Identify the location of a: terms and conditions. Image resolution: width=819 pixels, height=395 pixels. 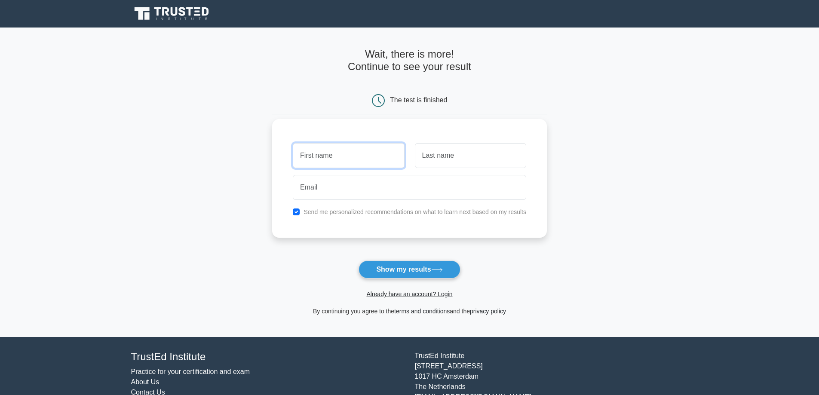
(422, 311).